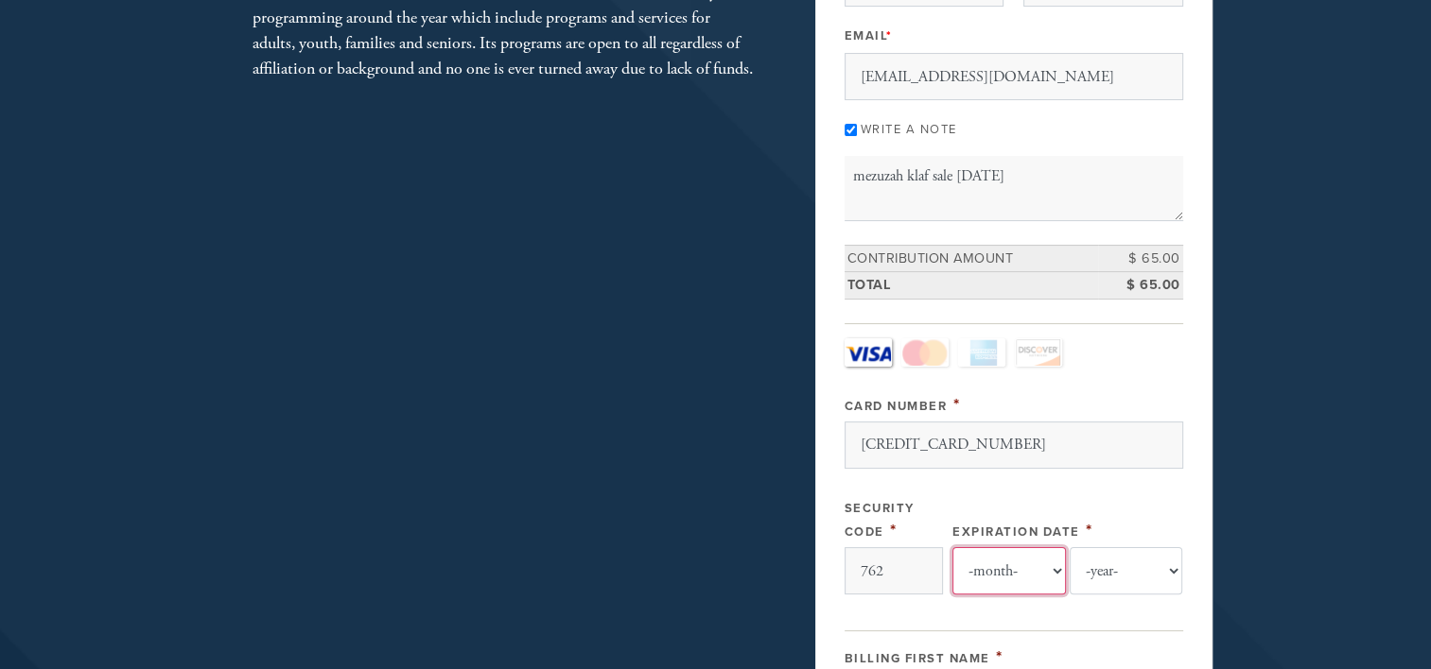 This screenshot has height=669, width=1431. Describe the element at coordinates (971, 286) in the screenshot. I see `td: Total` at that location.